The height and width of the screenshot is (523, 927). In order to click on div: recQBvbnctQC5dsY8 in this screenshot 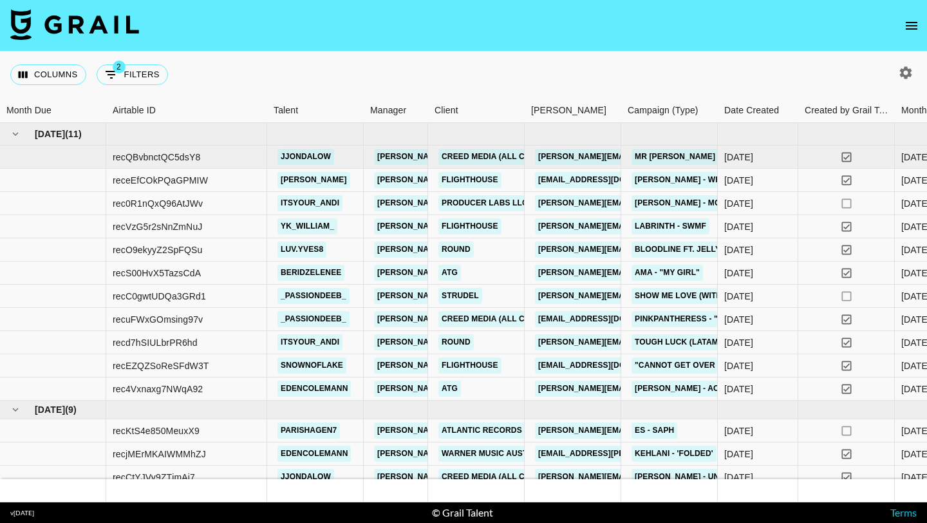, I will do `click(156, 157)`.